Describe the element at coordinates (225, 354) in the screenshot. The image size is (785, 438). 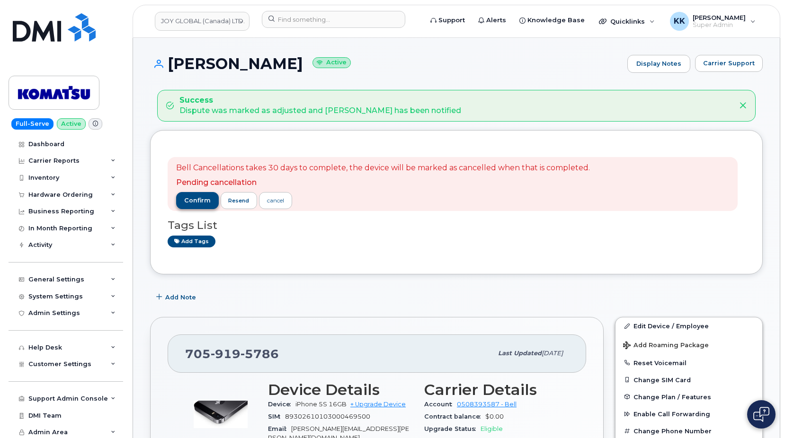
I see `span: 919` at that location.